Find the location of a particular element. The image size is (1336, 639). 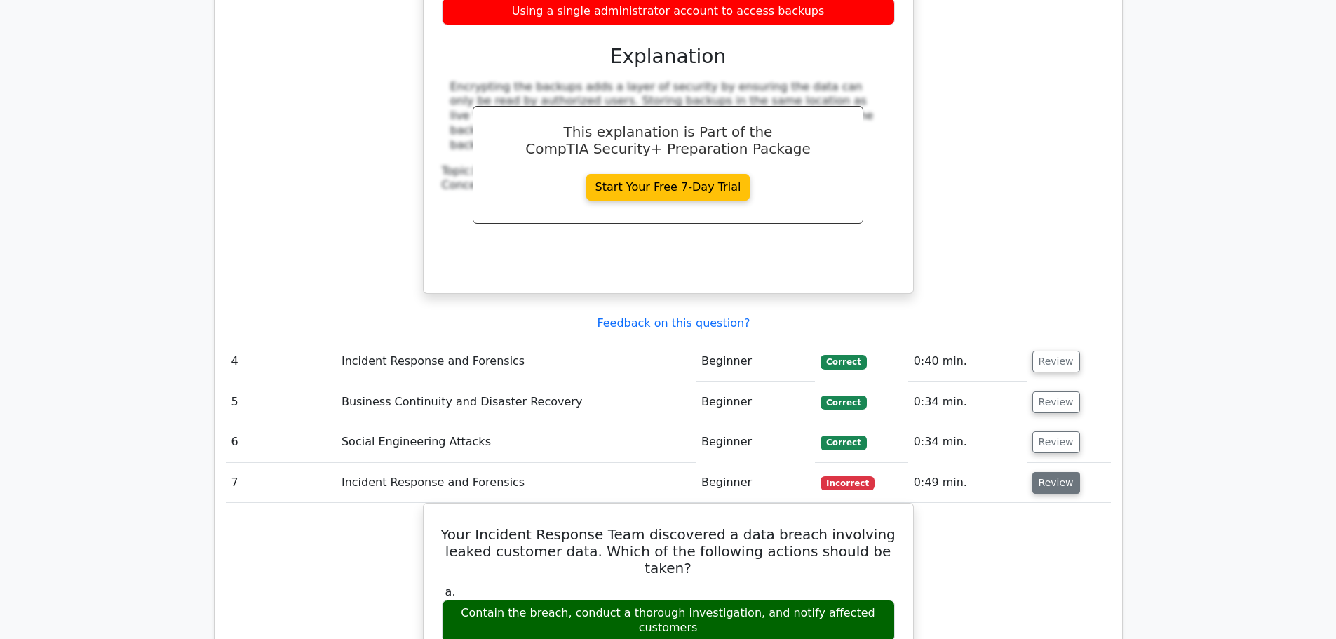

div: Encrypting the backups adds a layer of security by ensuring the data can only be read by authoriz... is located at coordinates (668, 116).